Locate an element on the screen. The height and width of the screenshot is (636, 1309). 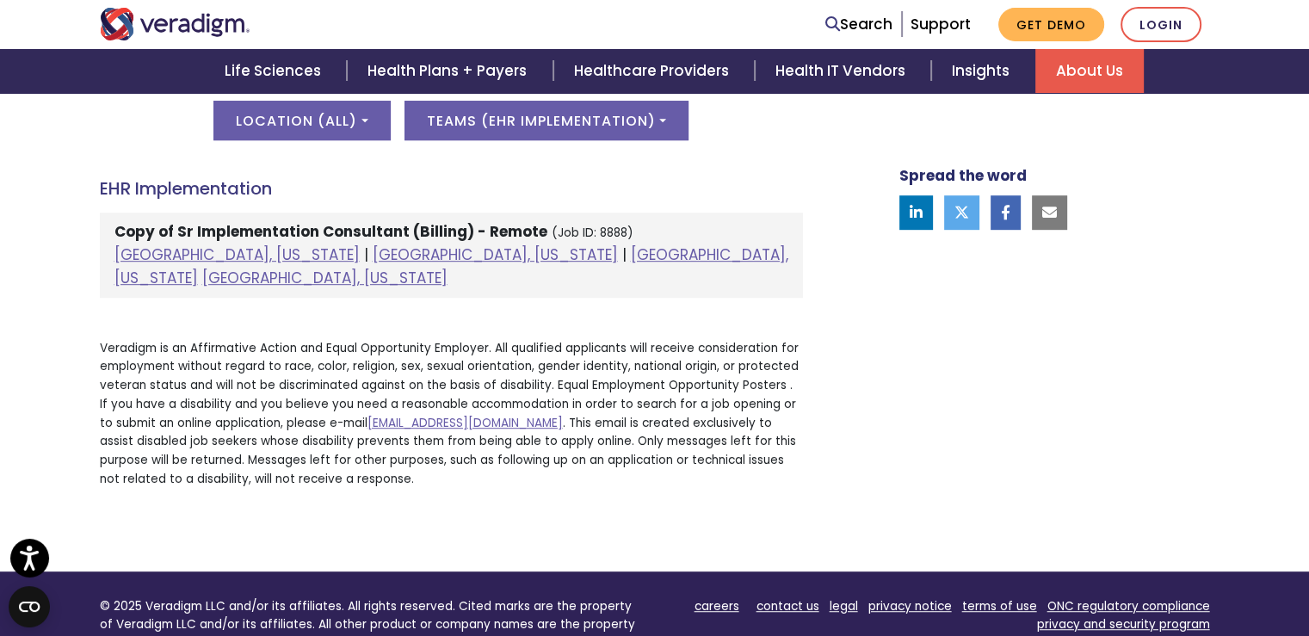
a: Search is located at coordinates (859, 24).